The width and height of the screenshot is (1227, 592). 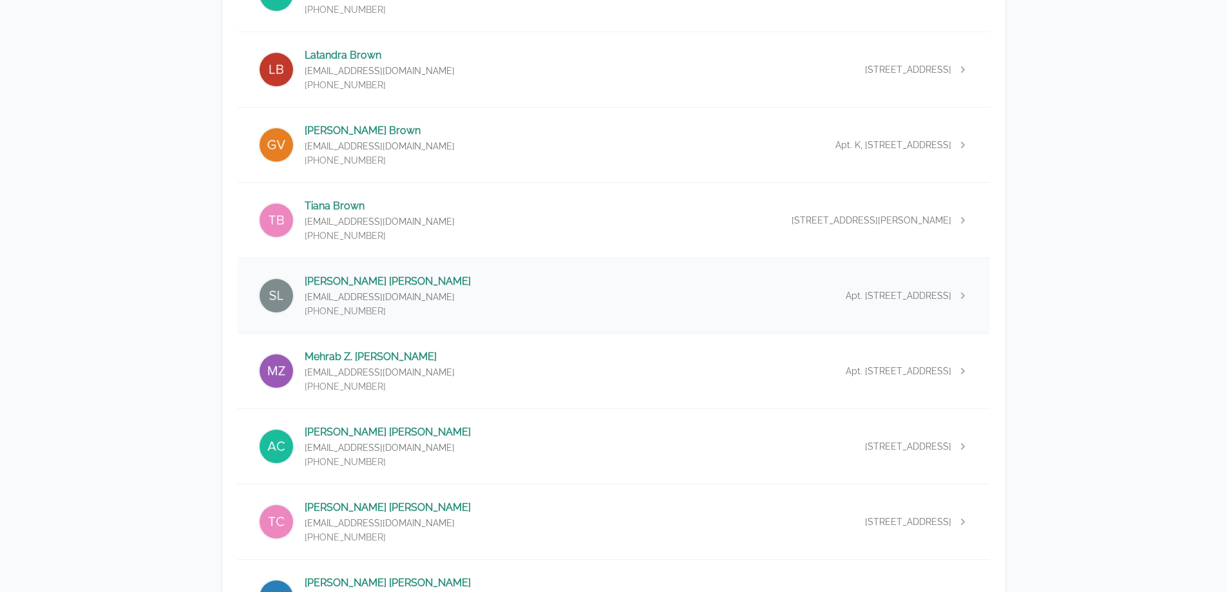 What do you see at coordinates (276, 371) in the screenshot?
I see `img: Mehrab Z. Chowdhury` at bounding box center [276, 371].